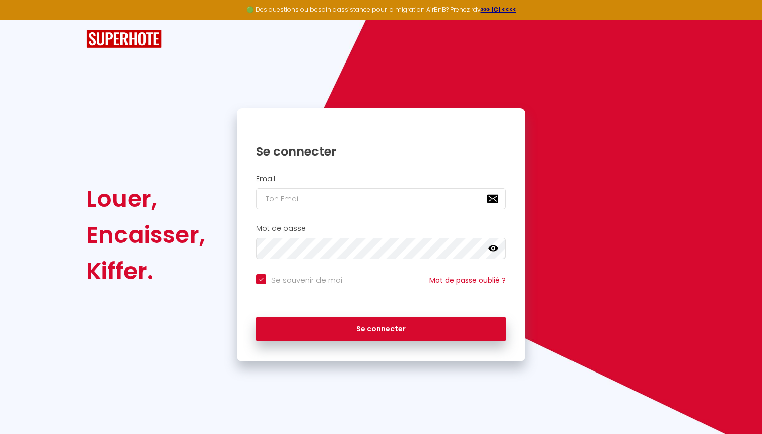 This screenshot has height=434, width=762. I want to click on div: Louer,, so click(146, 199).